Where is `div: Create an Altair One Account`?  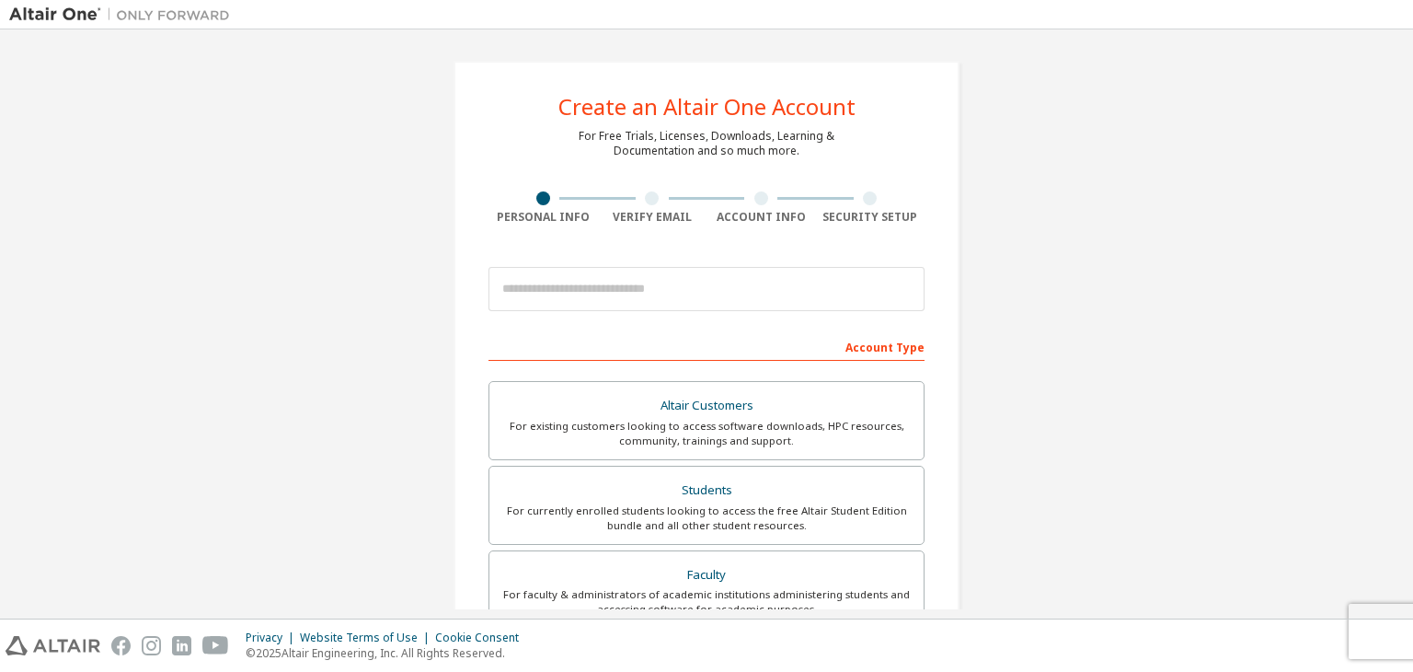
div: Create an Altair One Account is located at coordinates (707, 107).